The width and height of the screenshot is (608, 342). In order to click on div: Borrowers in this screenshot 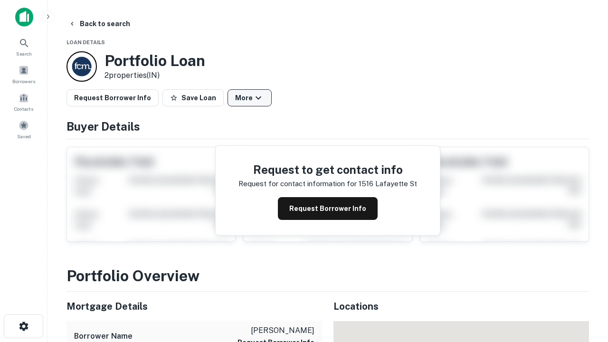, I will do `click(24, 74)`.